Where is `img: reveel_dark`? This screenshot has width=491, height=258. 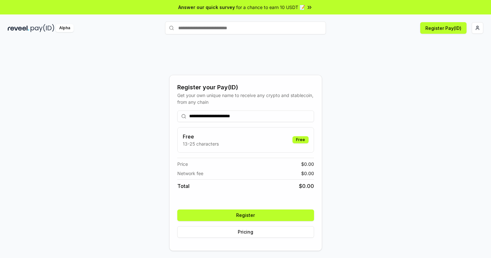 img: reveel_dark is located at coordinates (18, 28).